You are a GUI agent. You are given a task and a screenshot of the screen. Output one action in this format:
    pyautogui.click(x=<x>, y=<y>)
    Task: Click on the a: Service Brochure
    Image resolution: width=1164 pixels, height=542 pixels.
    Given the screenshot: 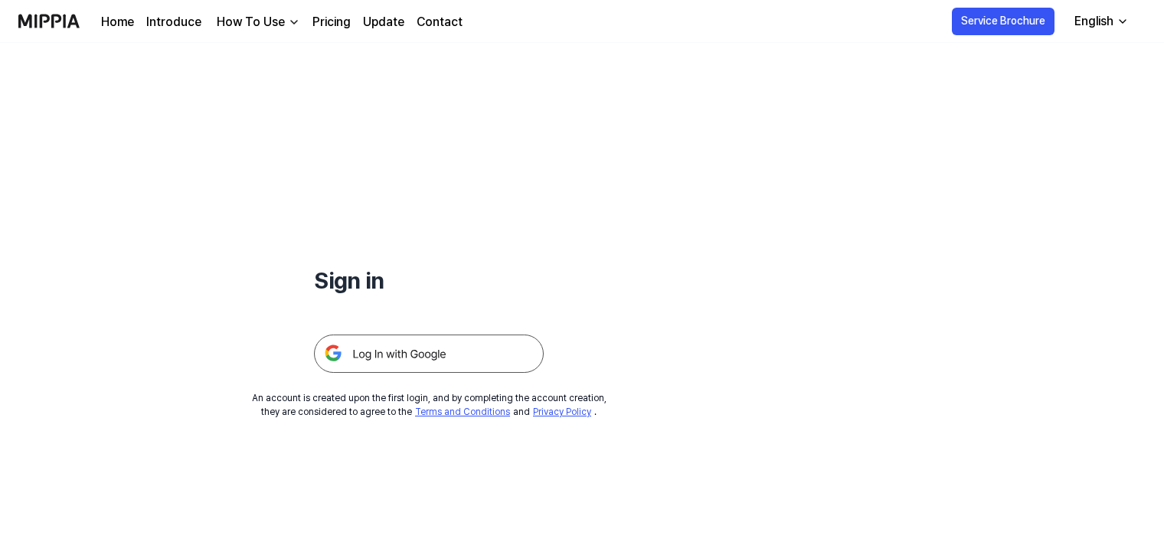 What is the action you would take?
    pyautogui.click(x=1003, y=21)
    